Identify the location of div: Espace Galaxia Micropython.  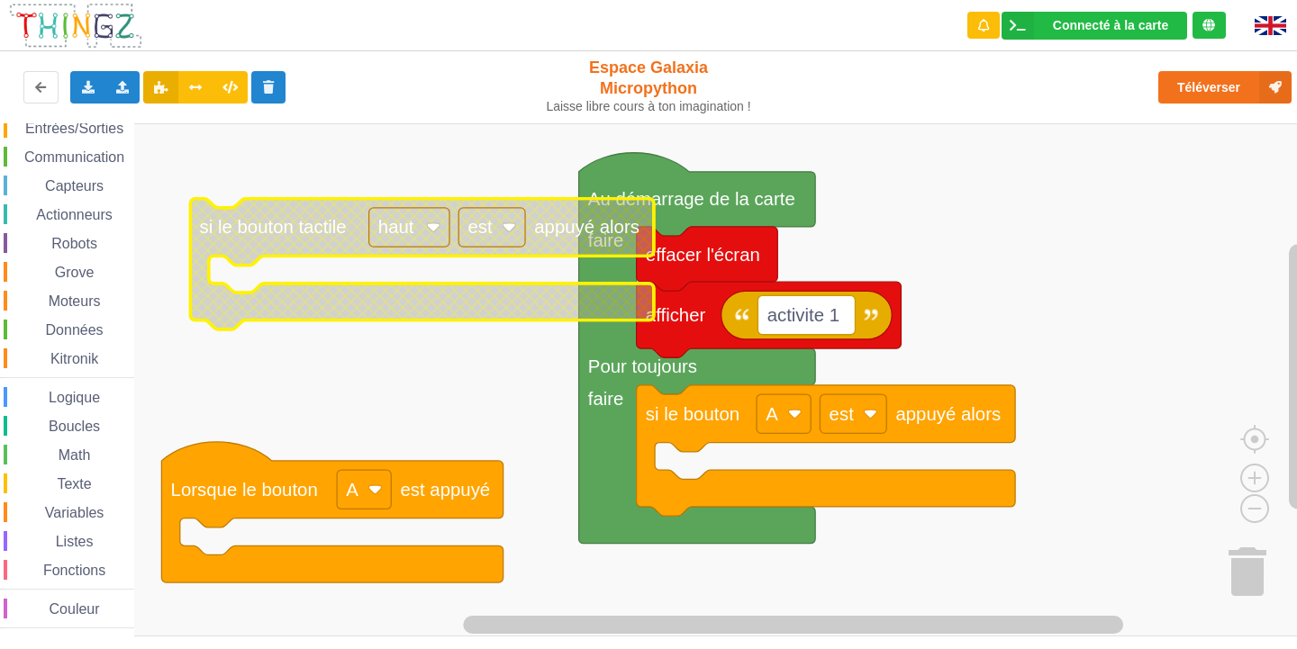
(649, 86).